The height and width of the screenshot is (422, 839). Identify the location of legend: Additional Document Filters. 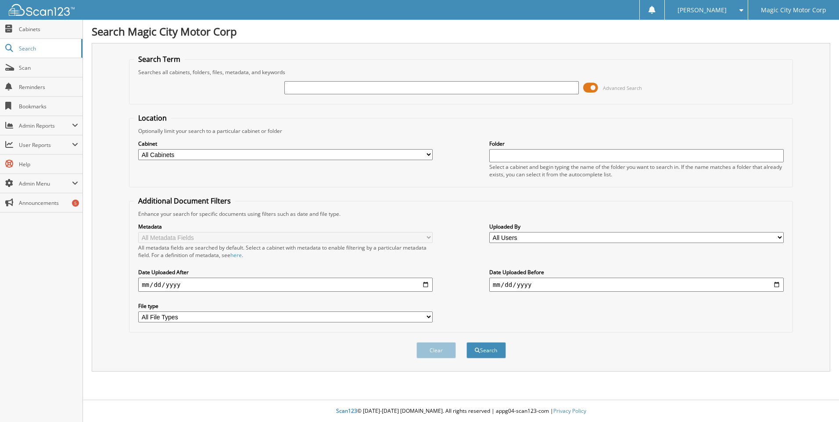
(184, 201).